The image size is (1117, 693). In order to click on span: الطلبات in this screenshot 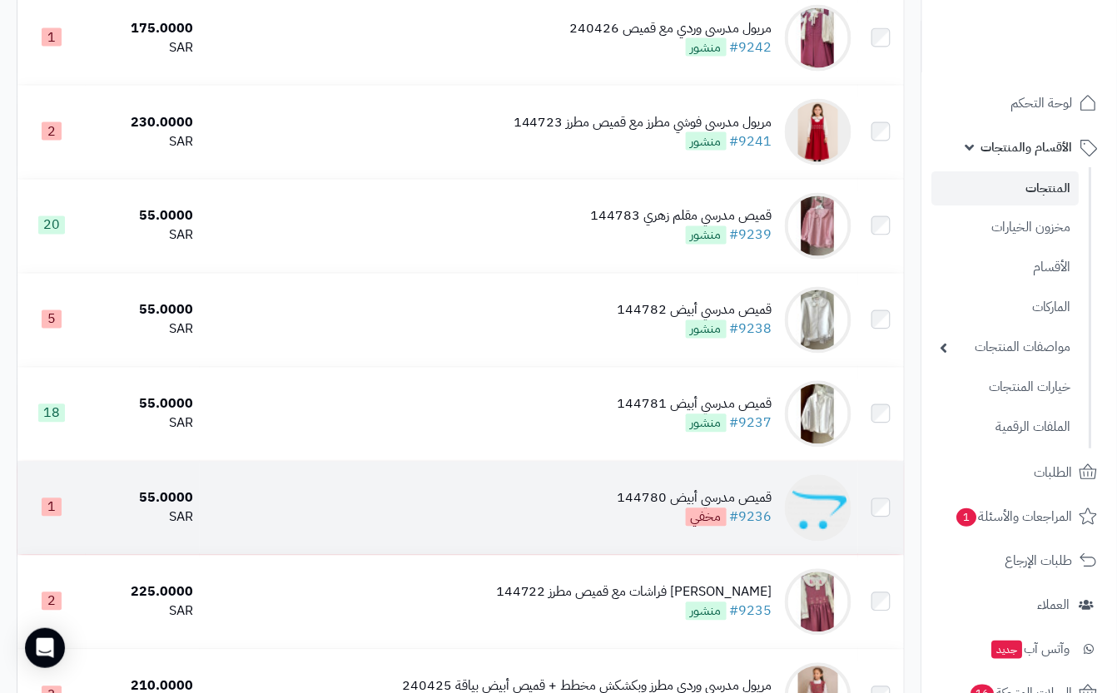, I will do `click(1054, 473)`.